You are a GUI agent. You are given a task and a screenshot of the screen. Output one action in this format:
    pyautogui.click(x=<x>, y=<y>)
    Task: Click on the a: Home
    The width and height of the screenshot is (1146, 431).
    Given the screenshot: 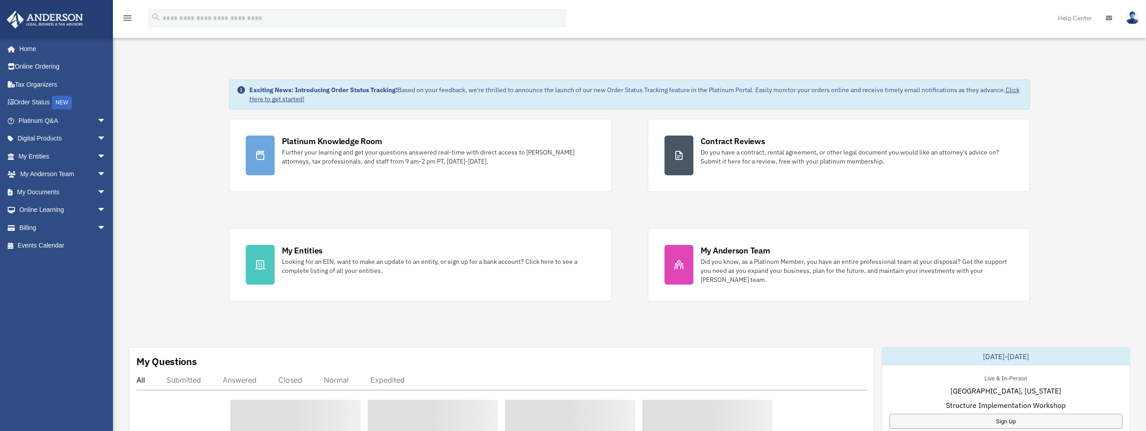 What is the action you would take?
    pyautogui.click(x=61, y=49)
    